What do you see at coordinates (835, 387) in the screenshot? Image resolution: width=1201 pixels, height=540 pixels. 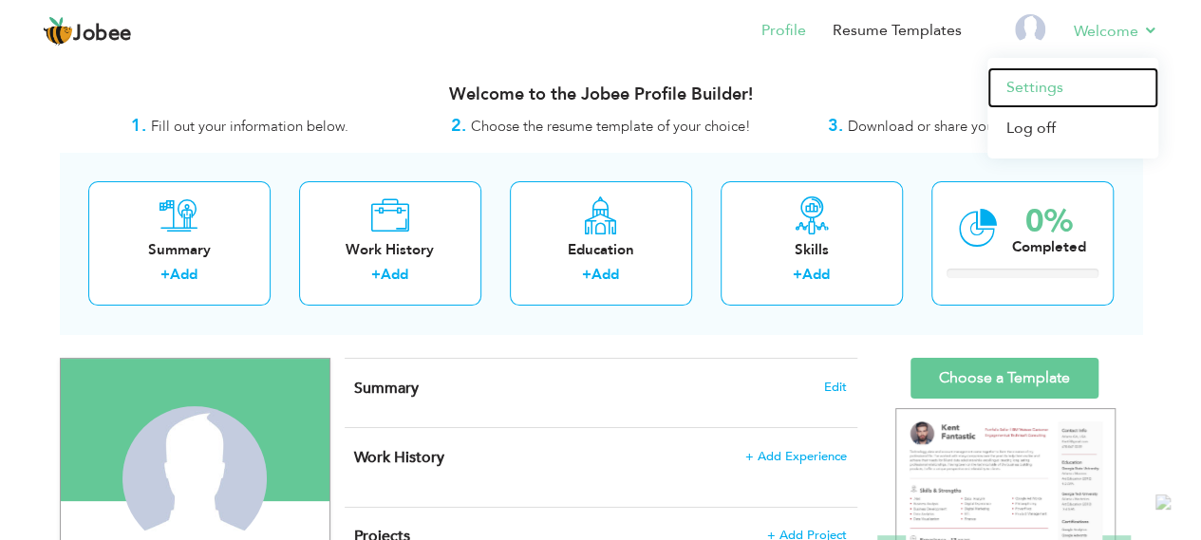 I see `span: Edit` at bounding box center [835, 387].